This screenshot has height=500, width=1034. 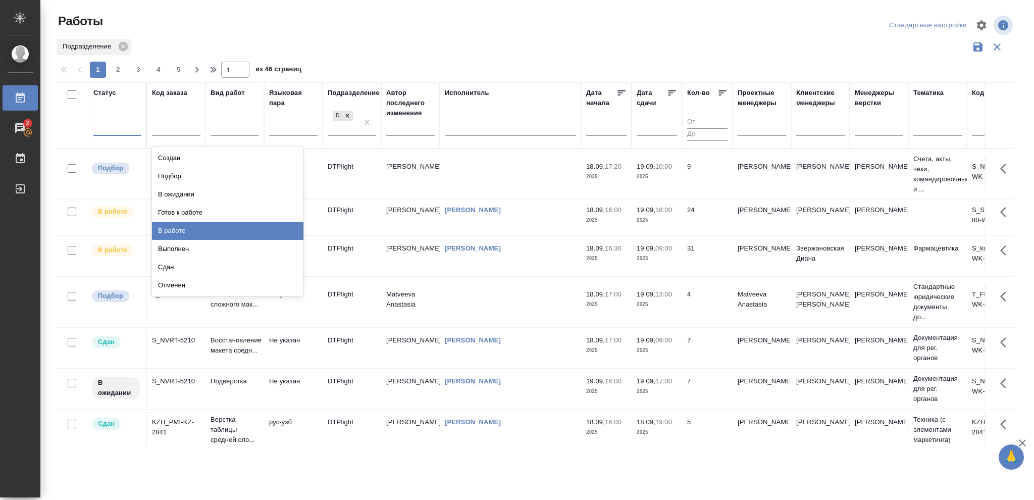 What do you see at coordinates (707, 429) in the screenshot?
I see `td: 5` at bounding box center [707, 429].